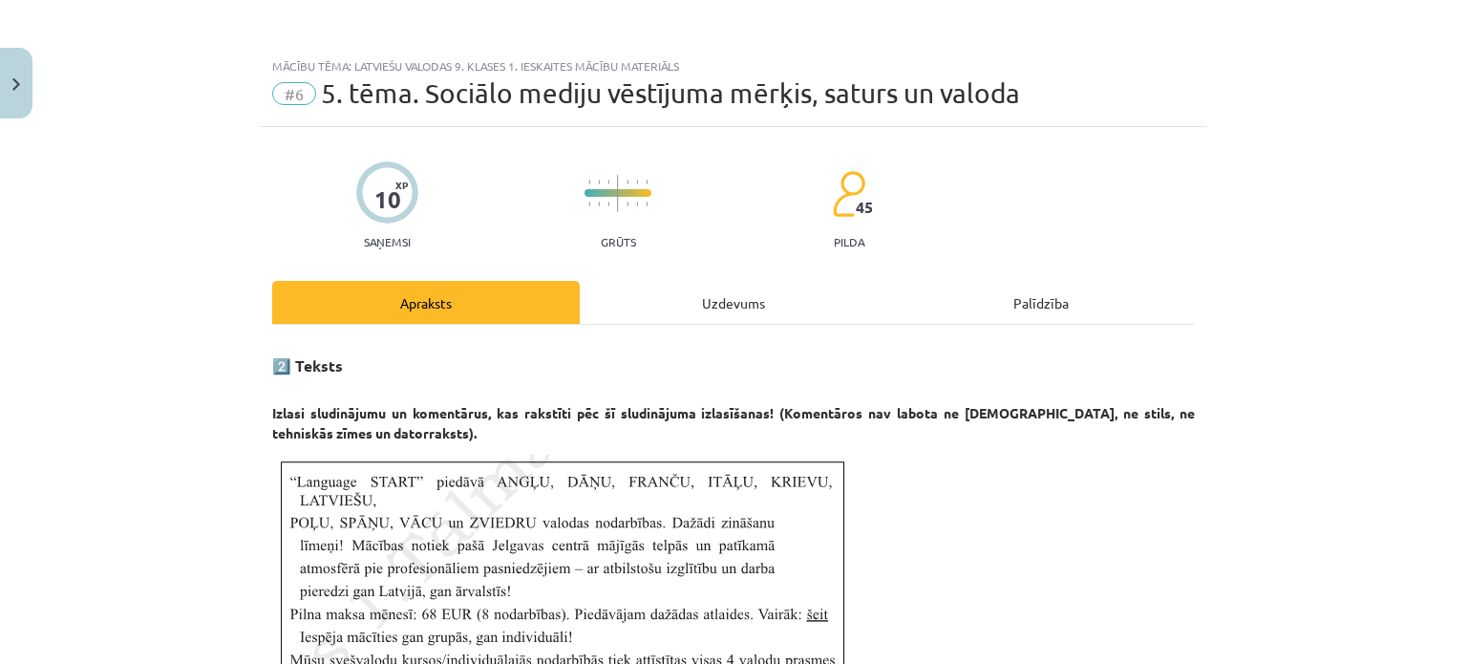  Describe the element at coordinates (848, 194) in the screenshot. I see `img: students-c634bb4e5e11cddfef0936a35e636f08e4e9abd3cc4e673bd6f9a4125e45ecb1.svg` at that location.